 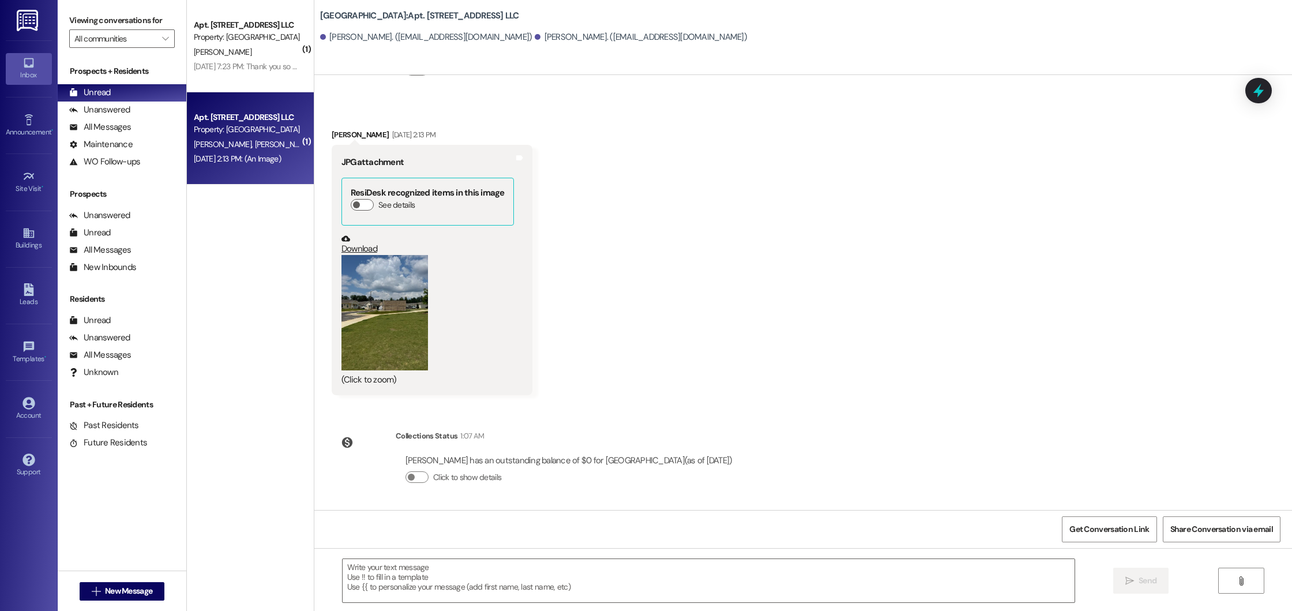 What do you see at coordinates (108, 443) in the screenshot?
I see `div: Future Residents` at bounding box center [108, 443].